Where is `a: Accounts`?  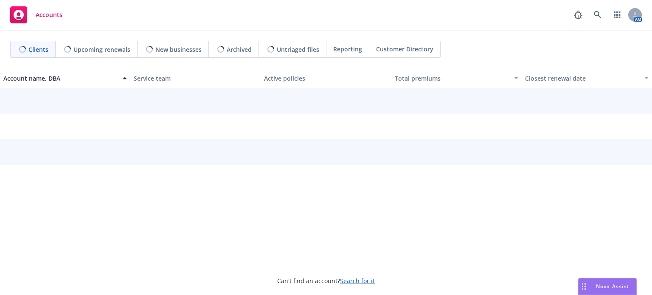 a: Accounts is located at coordinates (36, 15).